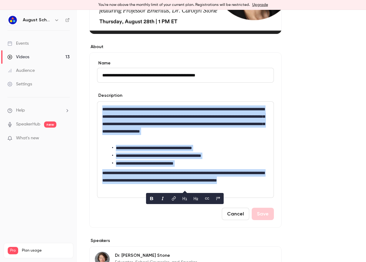 The image size is (366, 262). What do you see at coordinates (18, 57) in the screenshot?
I see `div: Videos` at bounding box center [18, 57].